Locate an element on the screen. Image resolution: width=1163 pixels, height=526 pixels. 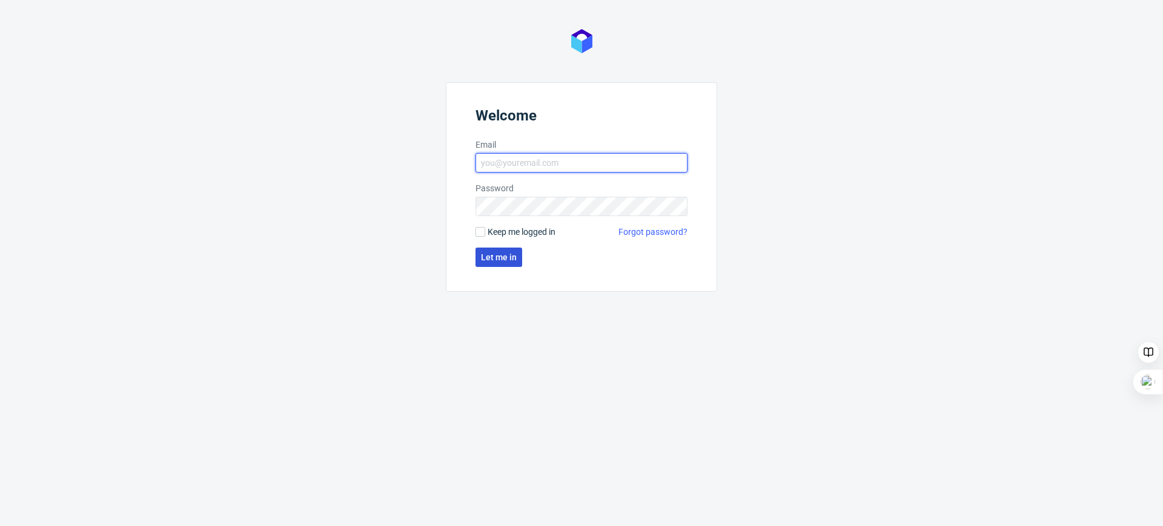
button: Let me in is located at coordinates (498, 257).